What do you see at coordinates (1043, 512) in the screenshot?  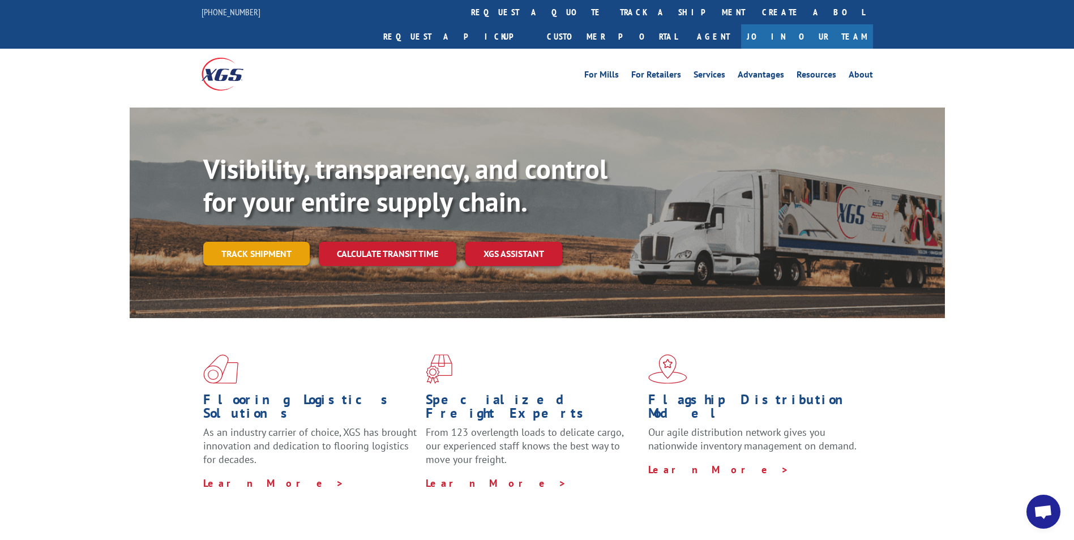 I see `div: Open chat` at bounding box center [1043, 512].